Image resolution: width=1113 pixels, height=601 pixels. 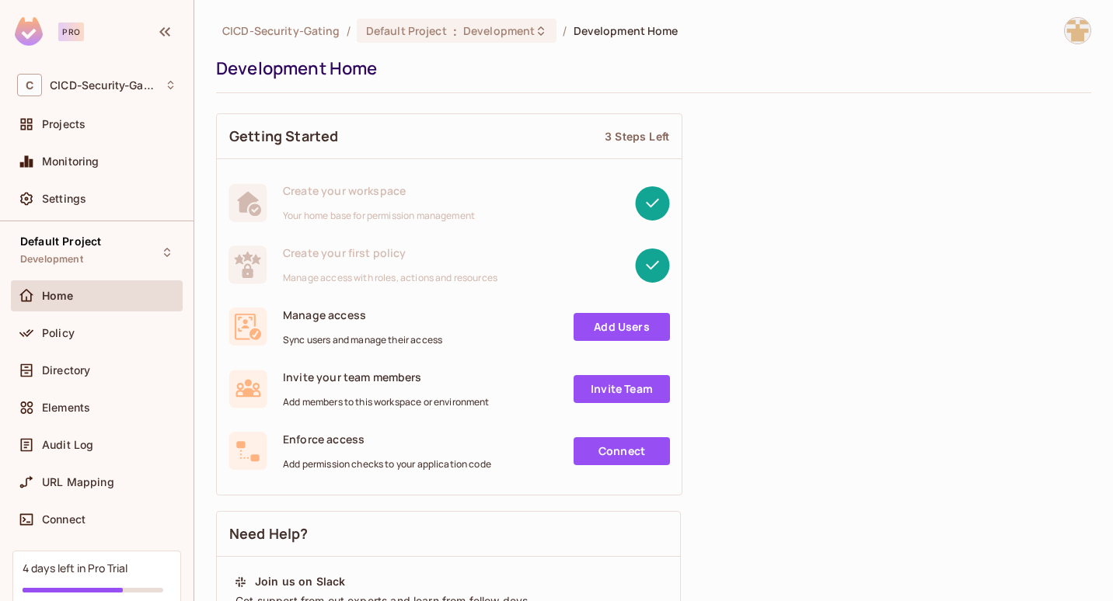 I want to click on span: Directory, so click(x=66, y=371).